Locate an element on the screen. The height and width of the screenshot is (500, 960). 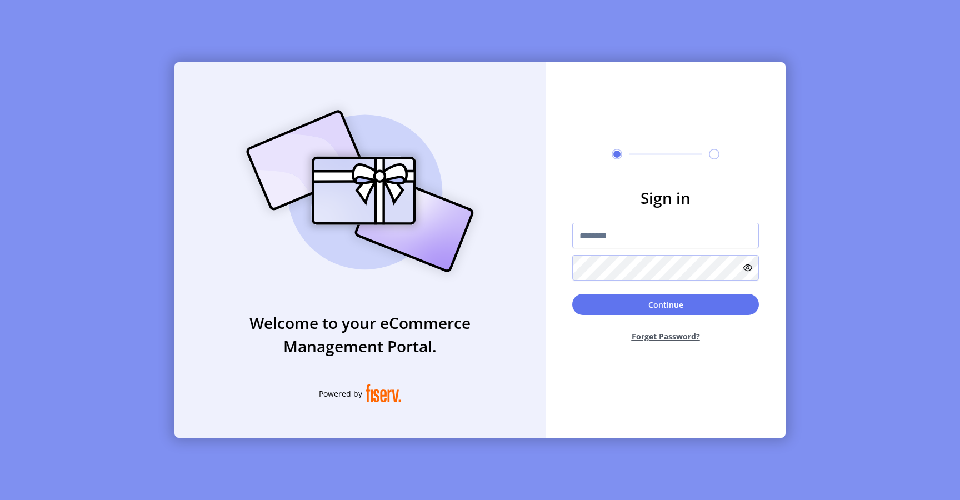
h3: Welcome to your eCommerce Management Portal. is located at coordinates (360, 334).